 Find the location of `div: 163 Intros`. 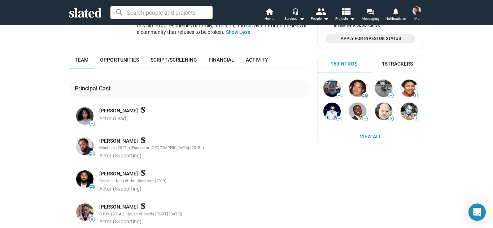

div: 163 Intros is located at coordinates (344, 64).